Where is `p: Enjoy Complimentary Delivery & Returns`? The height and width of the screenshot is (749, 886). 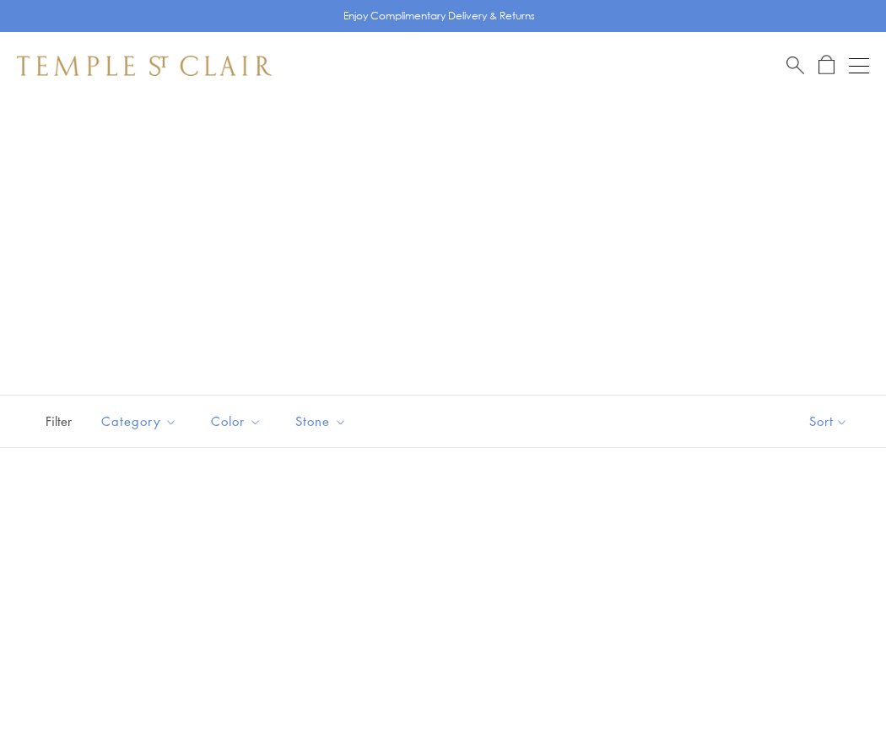
p: Enjoy Complimentary Delivery & Returns is located at coordinates (439, 16).